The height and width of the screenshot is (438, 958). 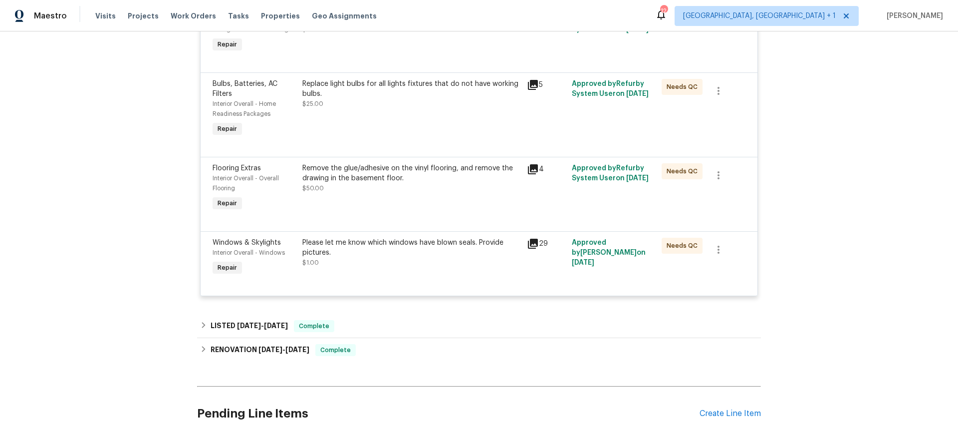 I want to click on div: 4, so click(x=546, y=169).